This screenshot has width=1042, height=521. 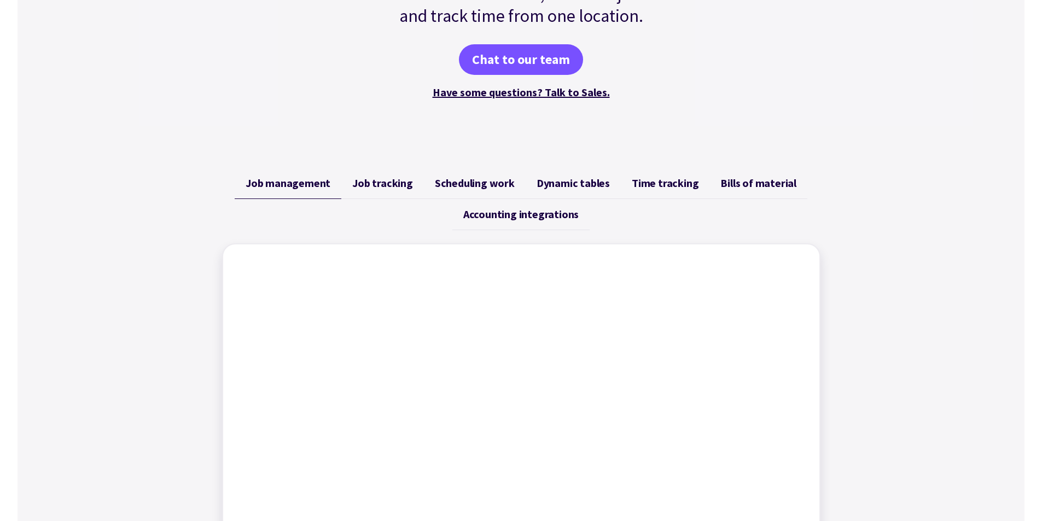 I want to click on span: Accounting integrations, so click(x=521, y=214).